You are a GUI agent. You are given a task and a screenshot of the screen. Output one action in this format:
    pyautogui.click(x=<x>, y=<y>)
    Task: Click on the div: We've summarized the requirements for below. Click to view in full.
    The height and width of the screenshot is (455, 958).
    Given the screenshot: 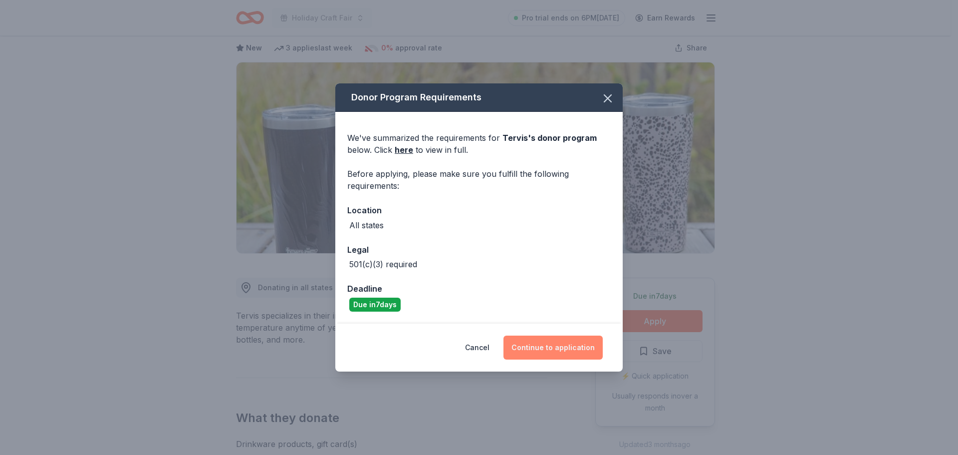 What is the action you would take?
    pyautogui.click(x=479, y=144)
    